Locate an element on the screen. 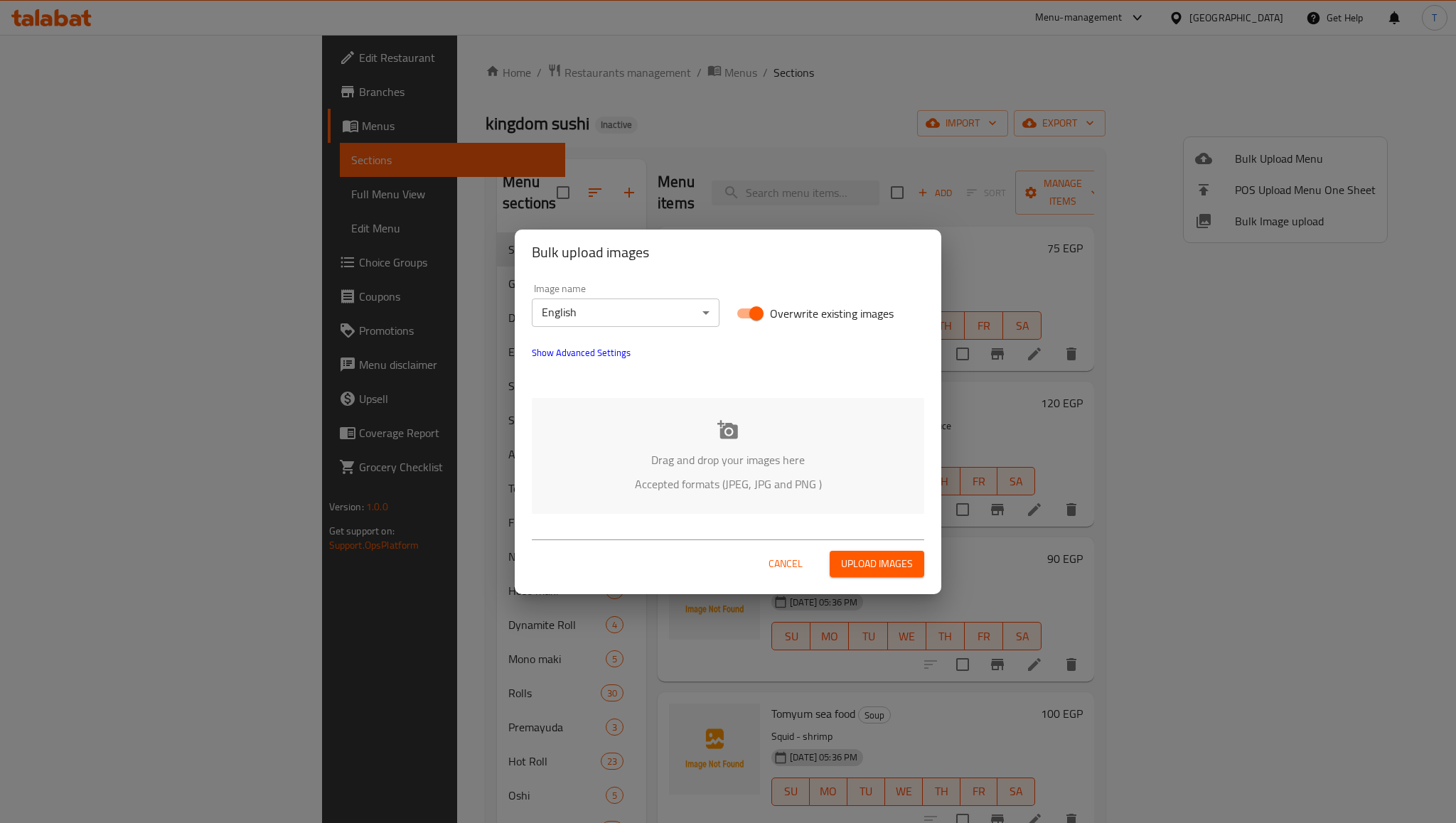  p: Accepted formats (JPEG, JPG and PNG ) is located at coordinates (728, 484).